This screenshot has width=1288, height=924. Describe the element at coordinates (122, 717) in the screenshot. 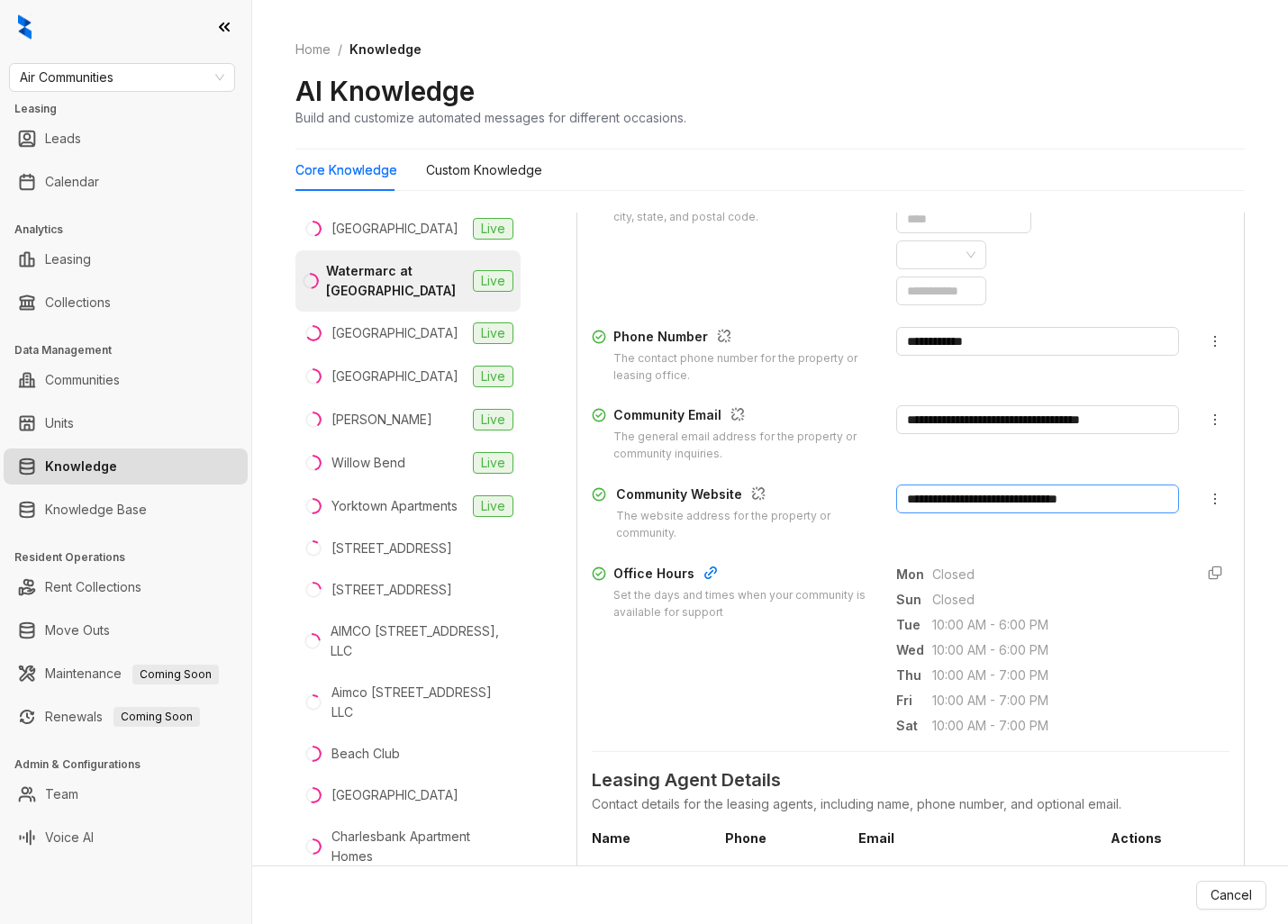

I see `a: RenewalsComing Soon` at that location.